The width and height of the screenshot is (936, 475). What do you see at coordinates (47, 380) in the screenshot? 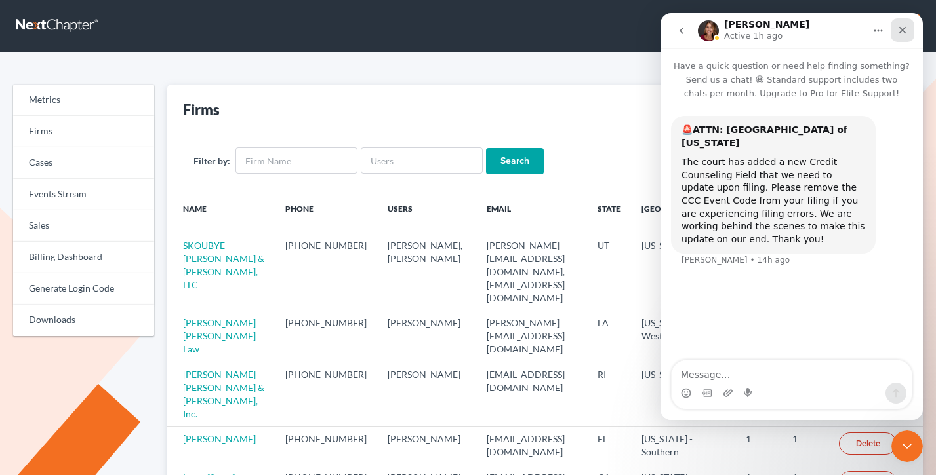
I see `button: Gif picker` at bounding box center [47, 380].